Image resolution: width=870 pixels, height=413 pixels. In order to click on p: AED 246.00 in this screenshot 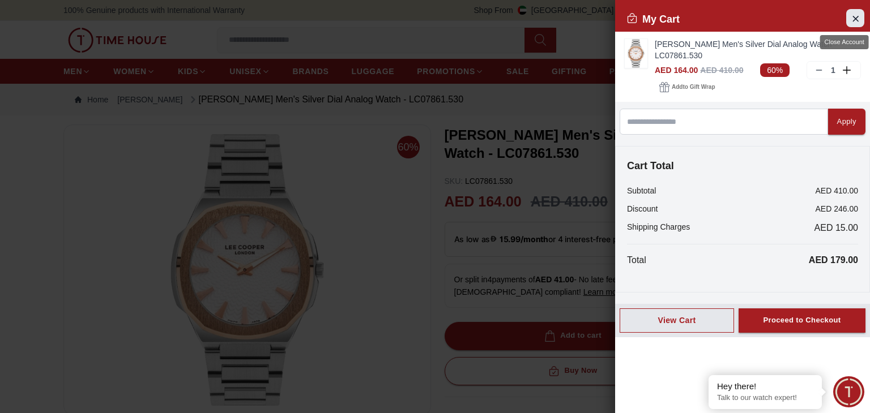, I will do `click(837, 209)`.